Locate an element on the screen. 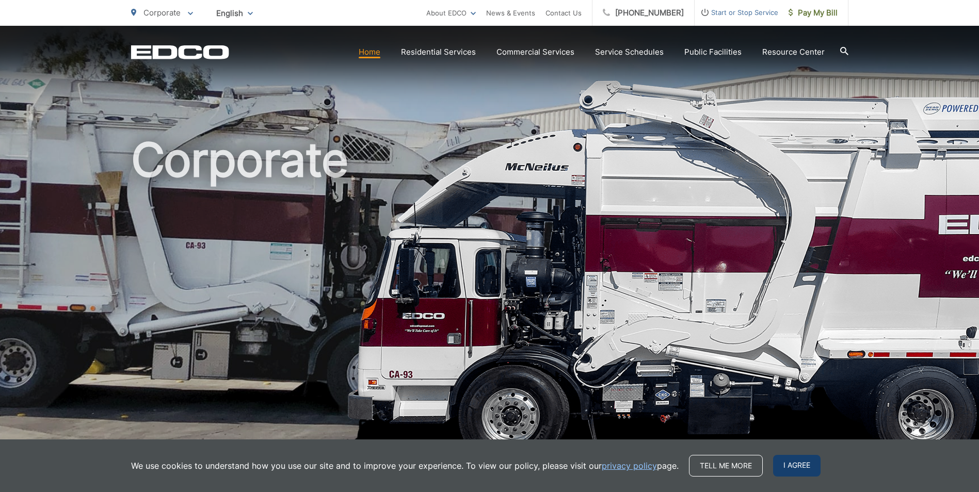 This screenshot has height=492, width=979. a: Tell me more is located at coordinates (725, 466).